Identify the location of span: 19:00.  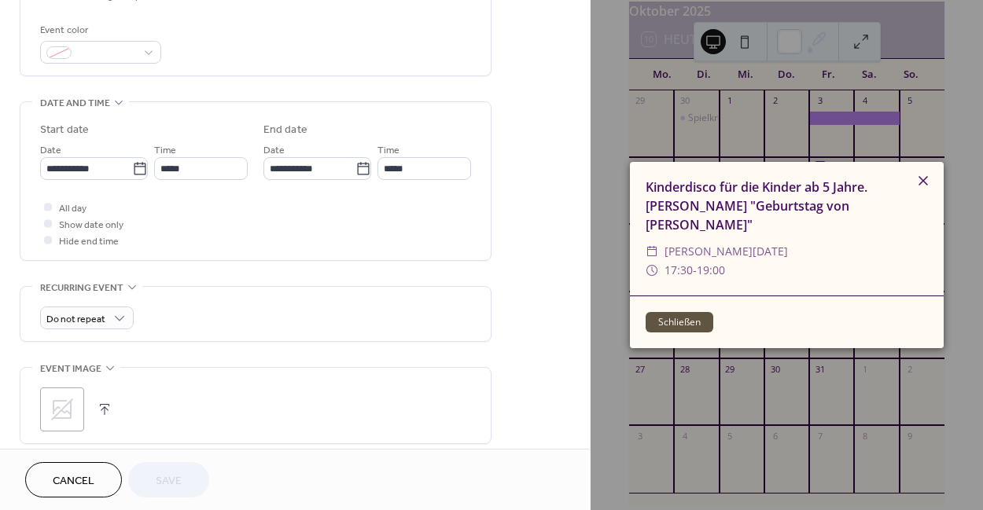
(711, 270).